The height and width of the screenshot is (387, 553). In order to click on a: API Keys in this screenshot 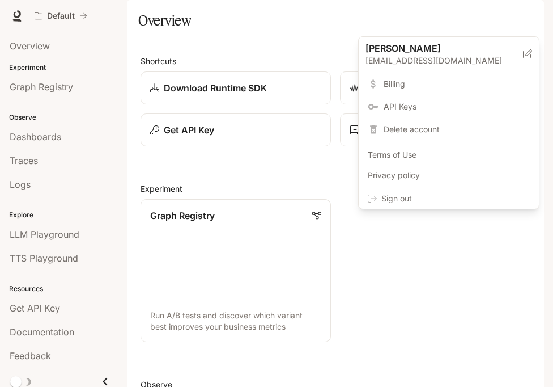, I will do `click(449, 107)`.